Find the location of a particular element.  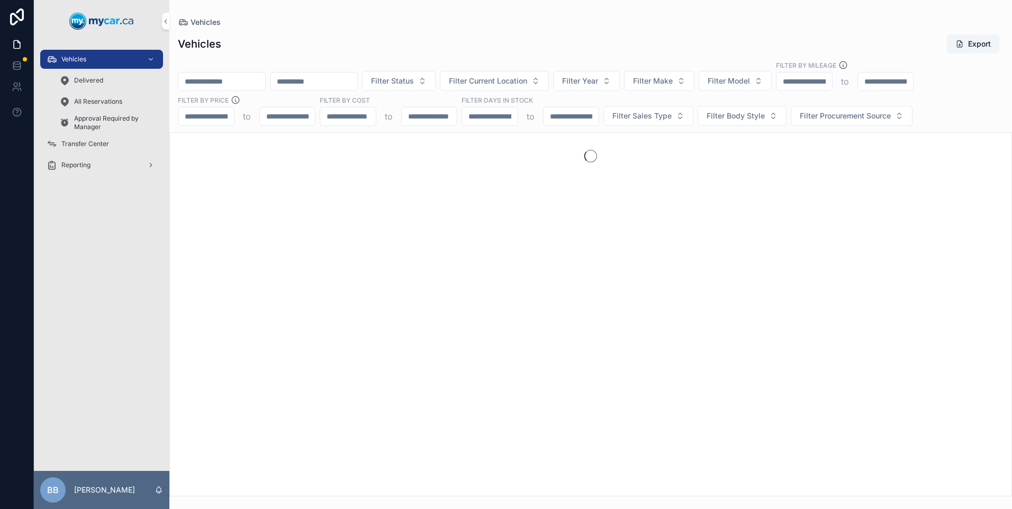

label: Filter Days In Stock is located at coordinates (497, 100).